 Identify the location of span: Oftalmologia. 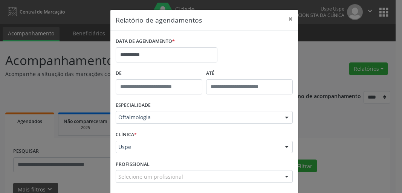
(198, 117).